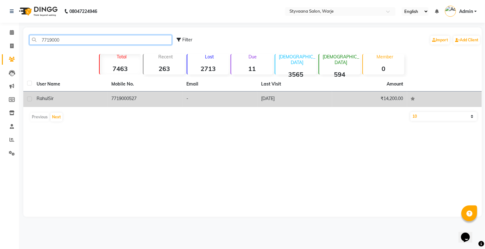 Image resolution: width=485 pixels, height=249 pixels. What do you see at coordinates (209, 57) in the screenshot?
I see `p: Lost` at bounding box center [209, 57].